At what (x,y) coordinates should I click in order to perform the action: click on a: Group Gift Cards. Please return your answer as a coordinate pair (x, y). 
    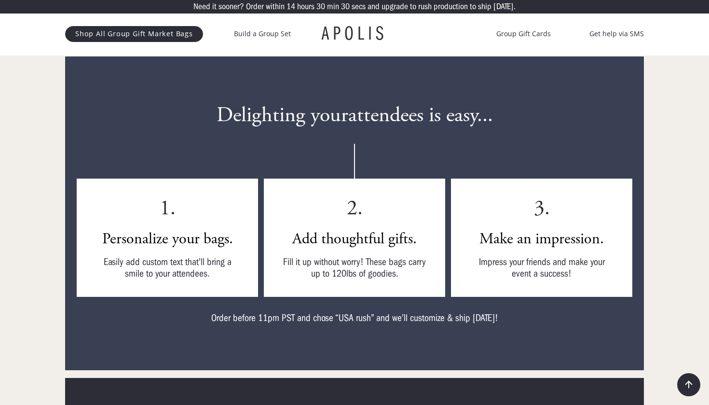
    Looking at the image, I should click on (523, 34).